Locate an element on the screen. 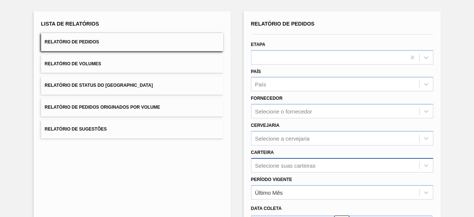  div: Selecione a cervejaria is located at coordinates (282, 138).